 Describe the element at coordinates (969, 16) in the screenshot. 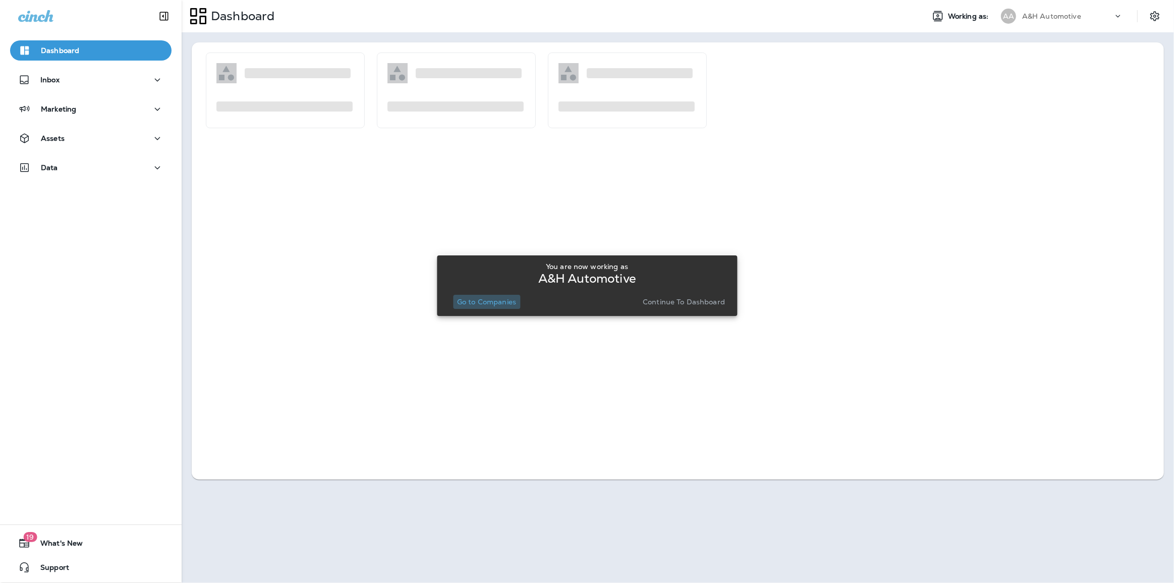

I see `span: Working as:` at that location.